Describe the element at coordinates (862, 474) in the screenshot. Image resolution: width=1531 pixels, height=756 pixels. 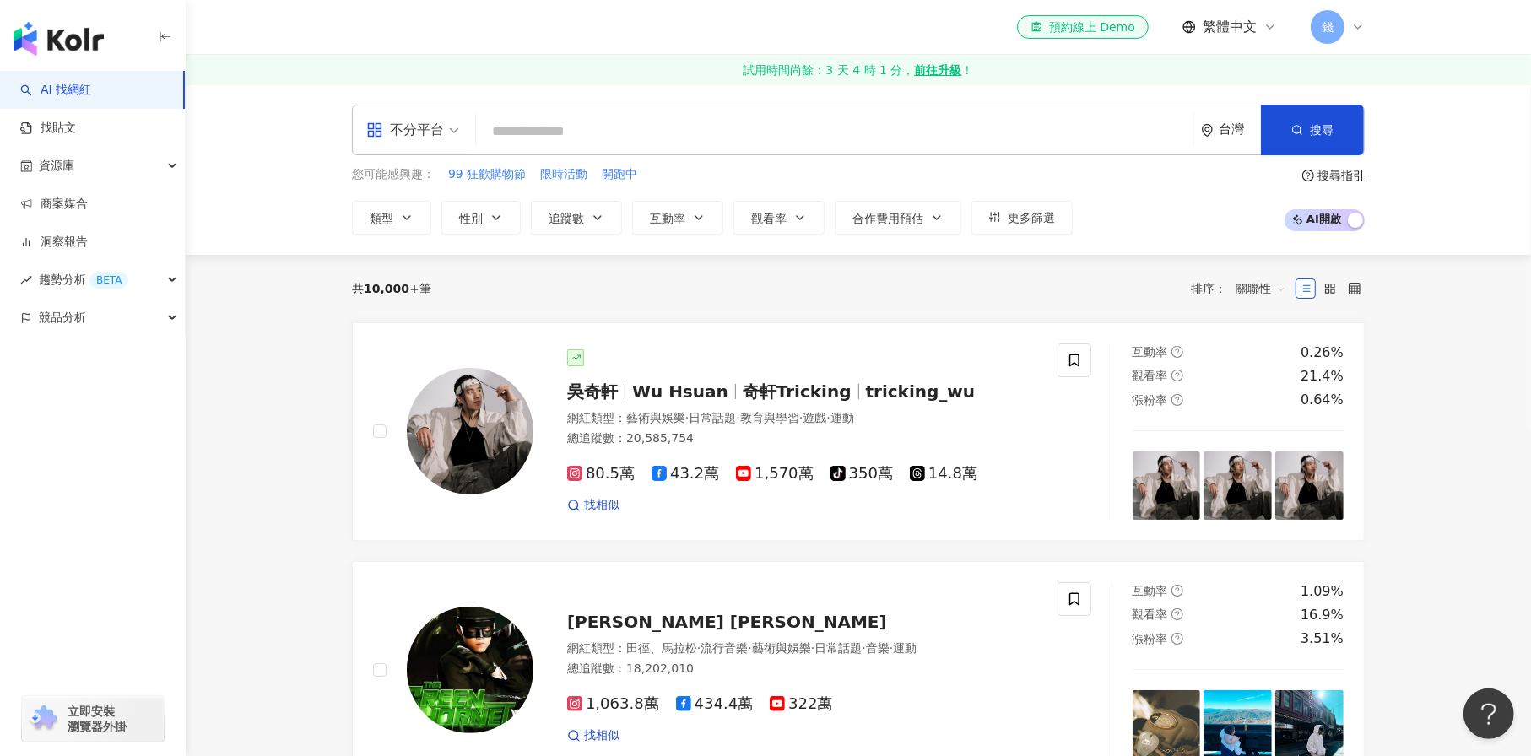
I see `span: 350萬` at that location.